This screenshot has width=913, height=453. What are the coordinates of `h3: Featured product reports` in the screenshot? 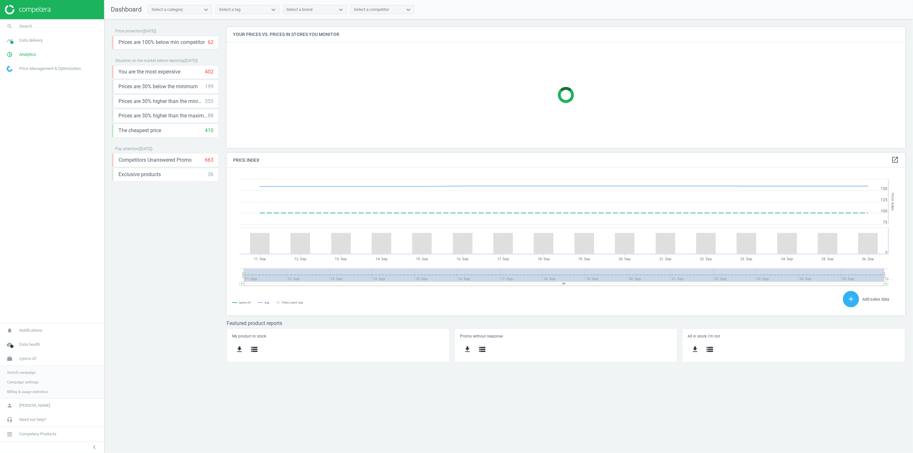 It's located at (566, 323).